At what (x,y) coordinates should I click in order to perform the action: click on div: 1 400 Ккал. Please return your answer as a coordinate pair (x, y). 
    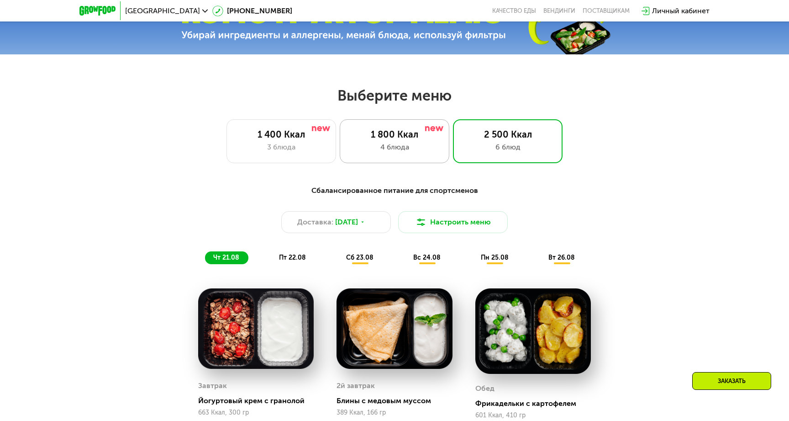
    Looking at the image, I should click on (281, 134).